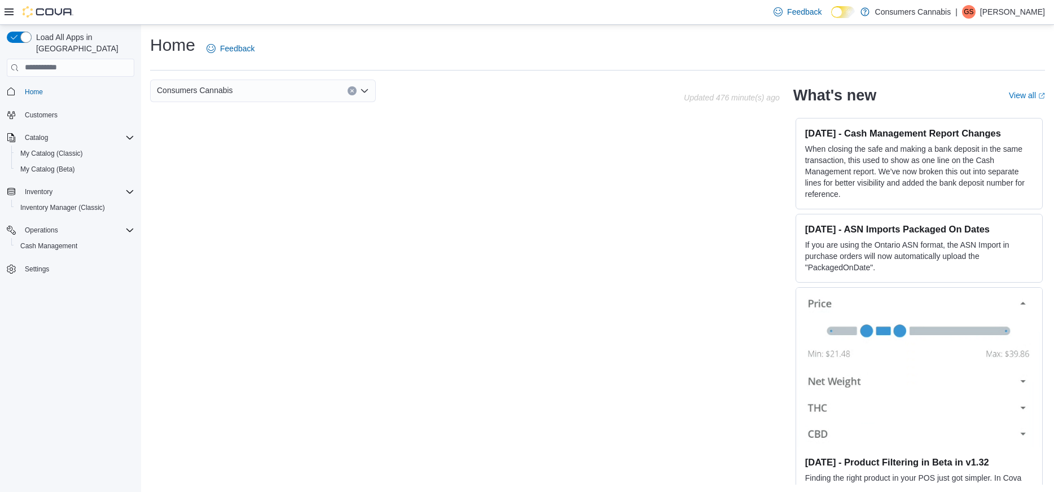 The image size is (1054, 492). I want to click on p: If you are using the Ontario ASN format, the ASN Import in purchase orders will now automatically..., so click(919, 256).